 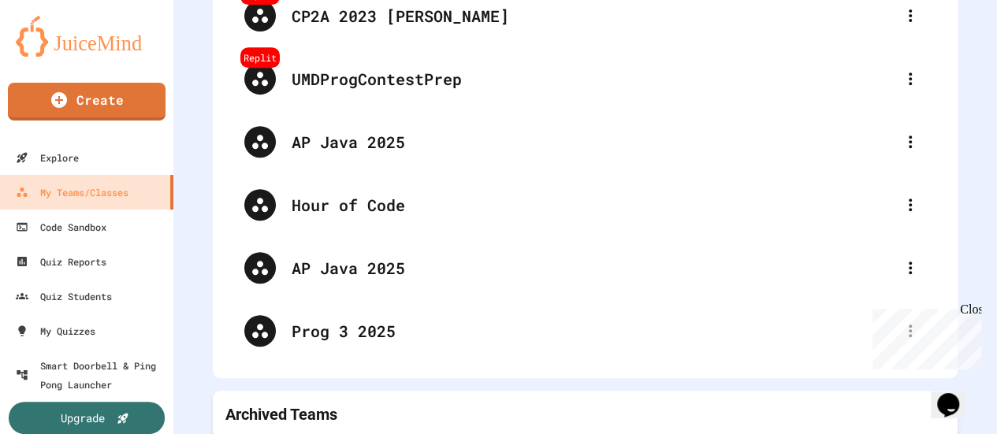 I want to click on div: My Quizzes, so click(x=55, y=331).